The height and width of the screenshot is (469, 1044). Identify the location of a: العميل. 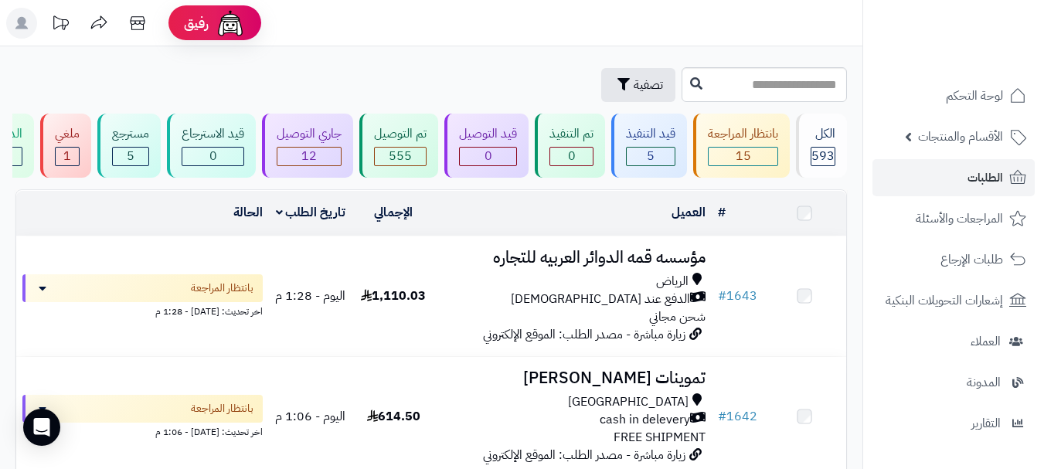
(689, 213).